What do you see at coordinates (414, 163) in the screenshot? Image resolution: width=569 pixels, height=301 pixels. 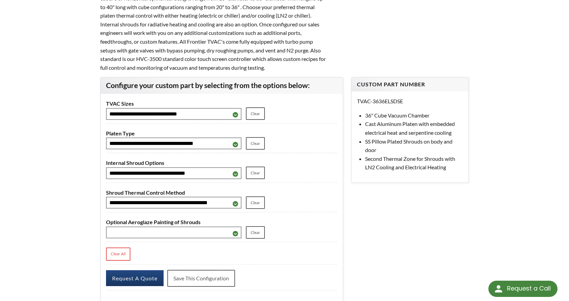 I see `li: Second Thermal Zone for Shrouds with LN2 Cooling and Electrical Heating` at bounding box center [414, 163].